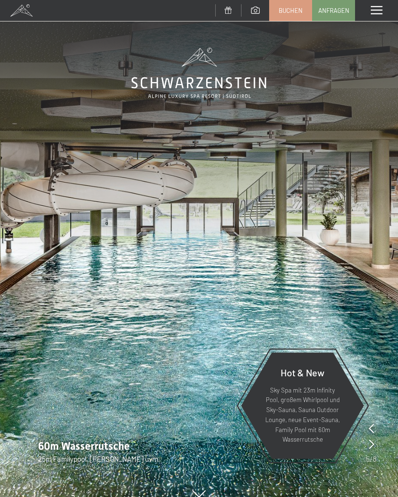 The width and height of the screenshot is (398, 497). Describe the element at coordinates (291, 10) in the screenshot. I see `a: Buchen` at that location.